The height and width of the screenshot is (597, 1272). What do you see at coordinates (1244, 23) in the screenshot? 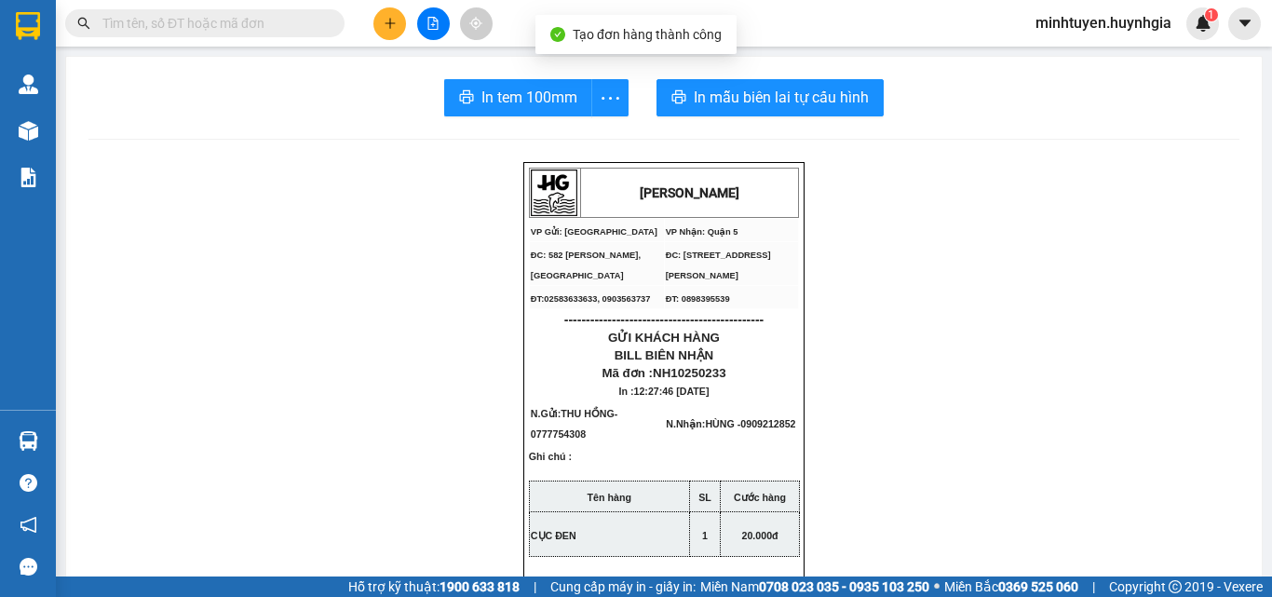
I see `button: caret-down` at bounding box center [1244, 23].